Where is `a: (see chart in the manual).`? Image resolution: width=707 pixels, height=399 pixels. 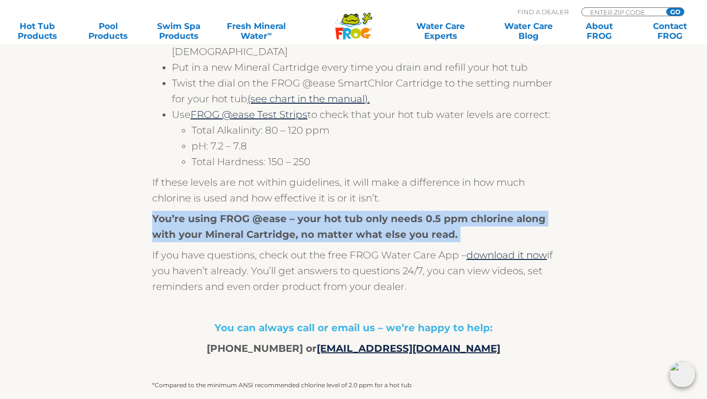
a: (see chart in the manual). is located at coordinates (308, 99).